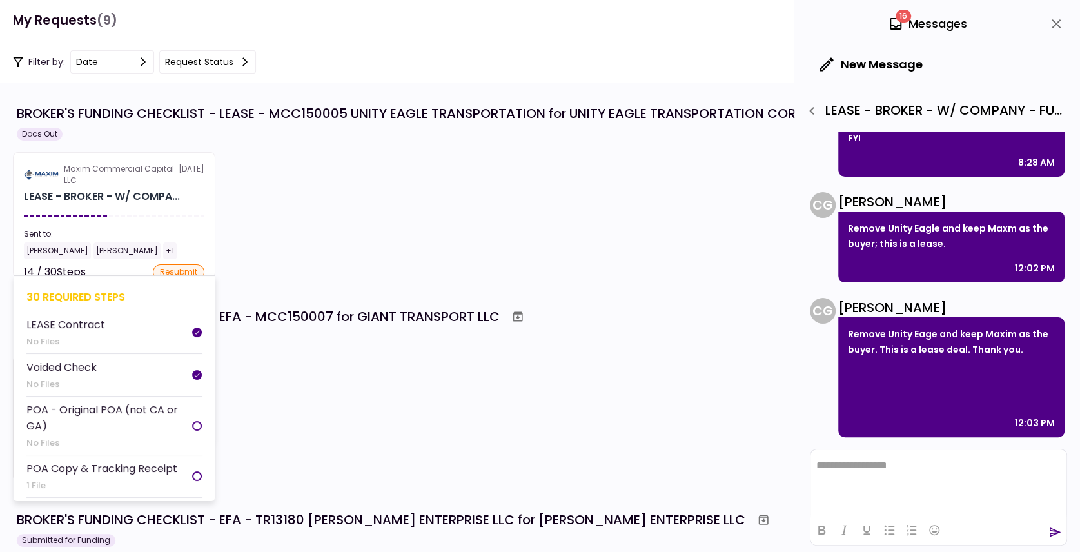 Image resolution: width=1080 pixels, height=552 pixels. I want to click on button: date, so click(112, 62).